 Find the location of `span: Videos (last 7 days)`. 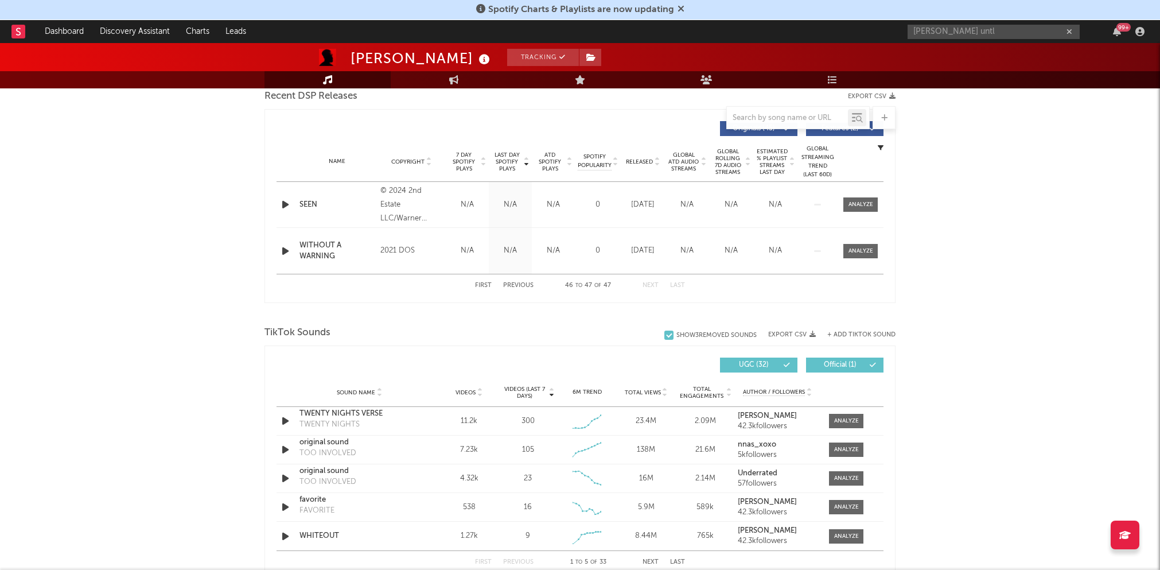

span: Videos (last 7 days) is located at coordinates (524, 393).